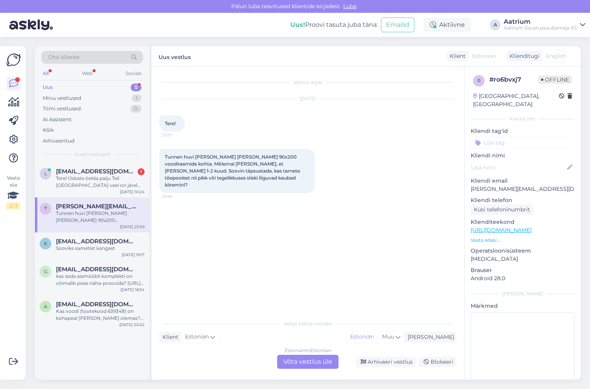 The image size is (590, 389). Describe the element at coordinates (522, 222) in the screenshot. I see `p: Klienditeekond` at that location.